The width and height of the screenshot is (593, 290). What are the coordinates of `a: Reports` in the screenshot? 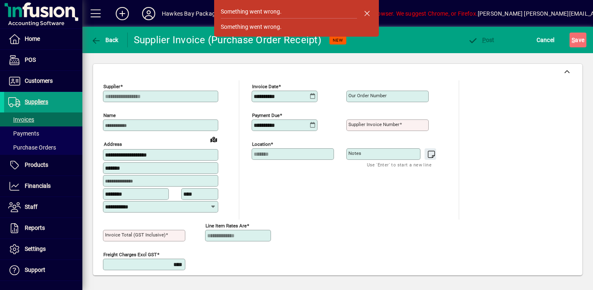 It's located at (43, 228).